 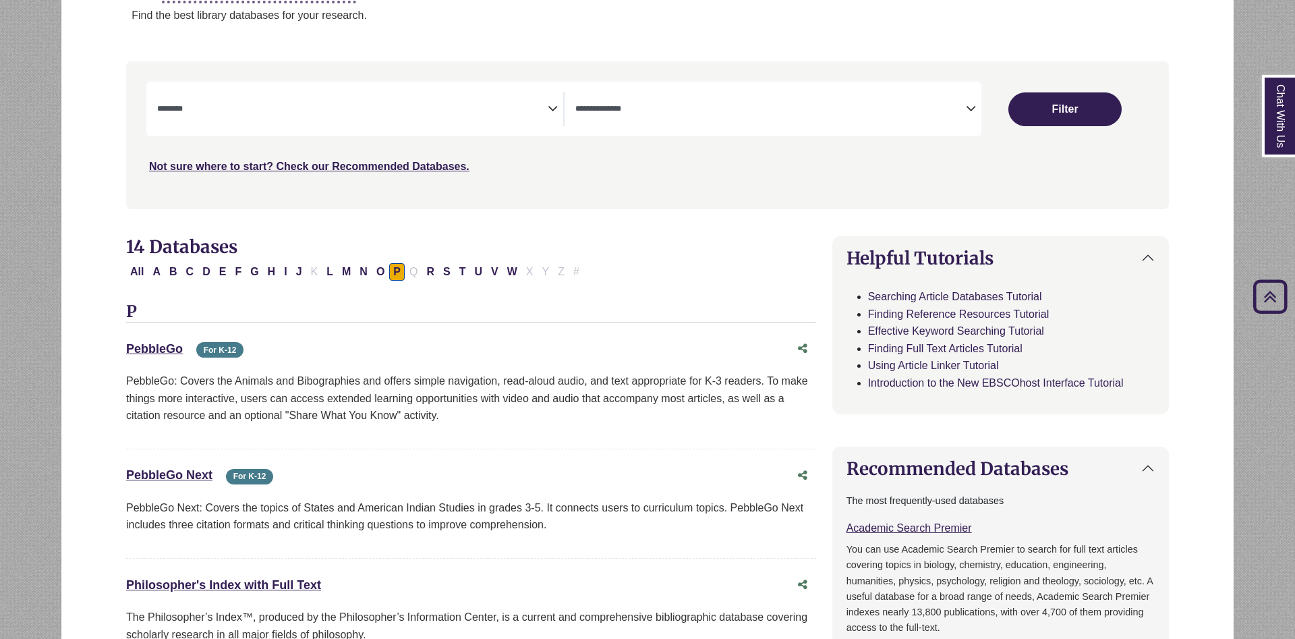 What do you see at coordinates (206, 272) in the screenshot?
I see `button: Filter Results D` at bounding box center [206, 272].